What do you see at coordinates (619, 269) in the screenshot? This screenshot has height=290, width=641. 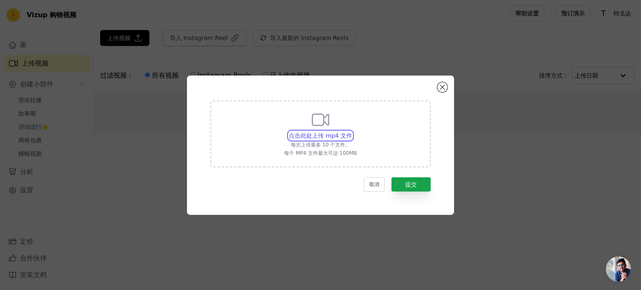 I see `a: 开放式聊天` at bounding box center [619, 269].